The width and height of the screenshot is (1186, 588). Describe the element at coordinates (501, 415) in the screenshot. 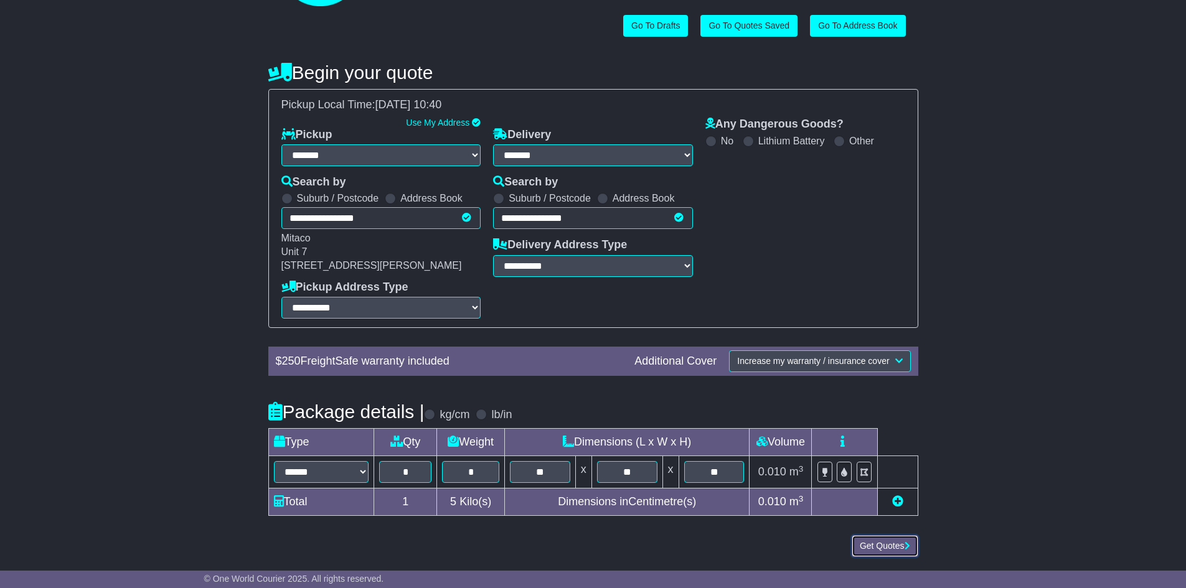

I see `label: lb/in` at that location.